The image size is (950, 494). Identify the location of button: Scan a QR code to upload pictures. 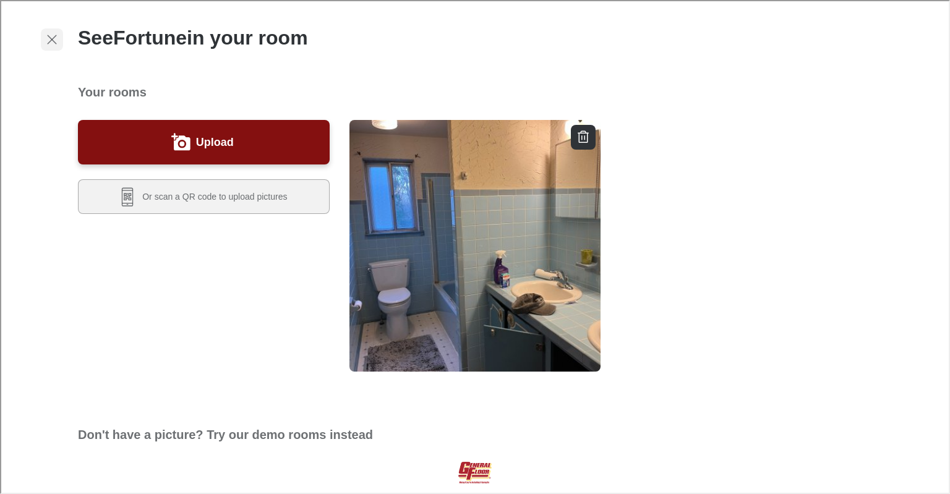
(202, 195).